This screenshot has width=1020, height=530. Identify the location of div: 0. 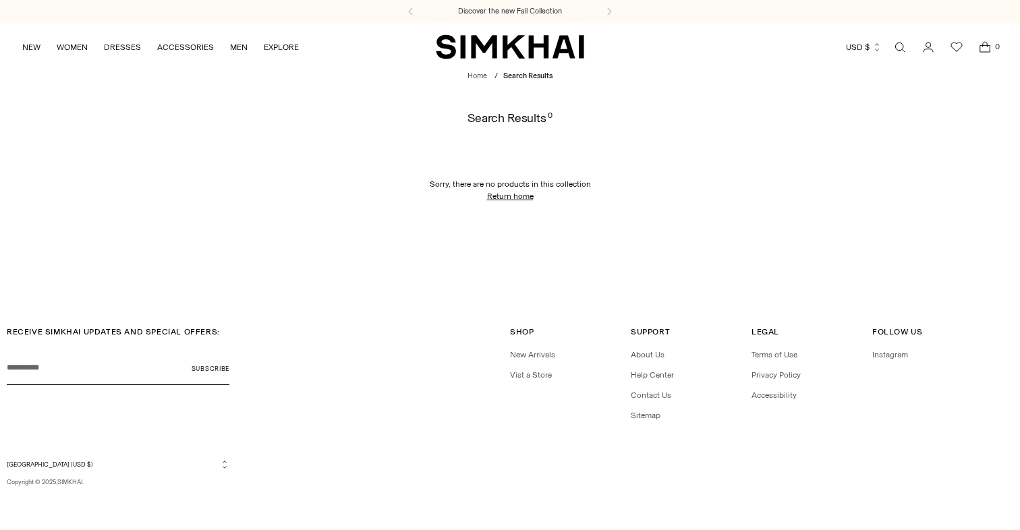
(550, 118).